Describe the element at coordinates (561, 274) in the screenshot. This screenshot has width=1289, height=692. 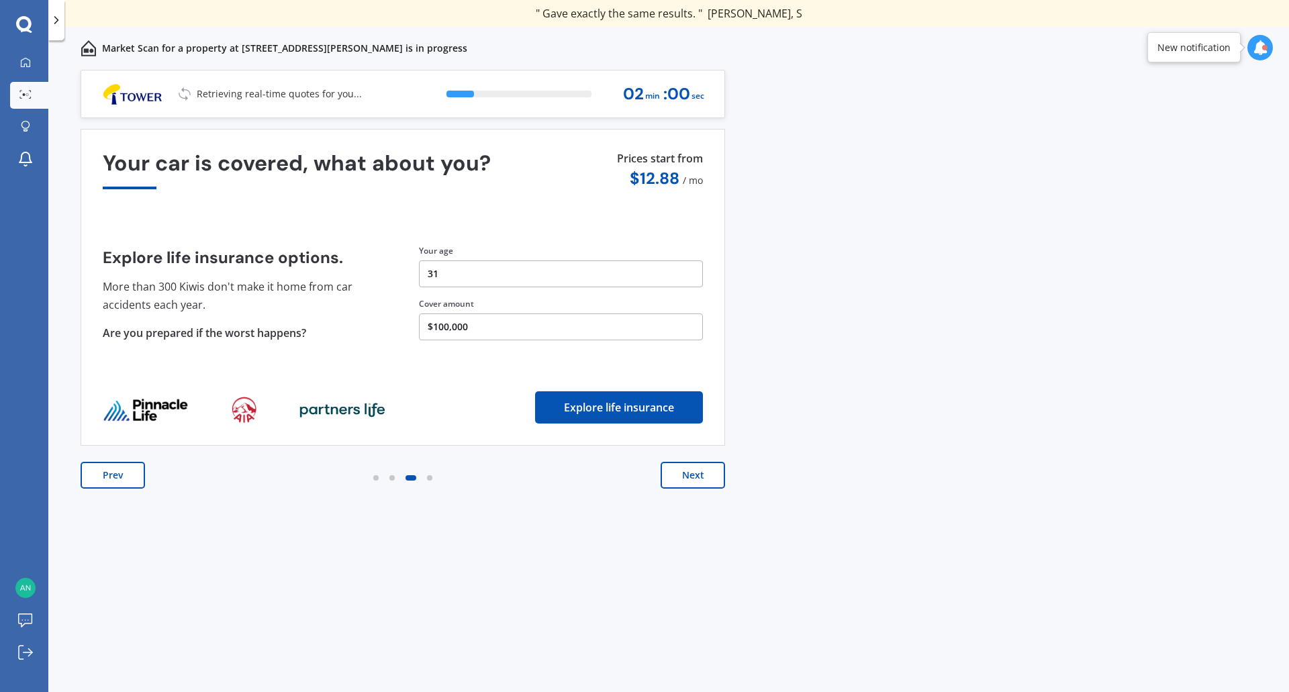
I see `button: 31` at that location.